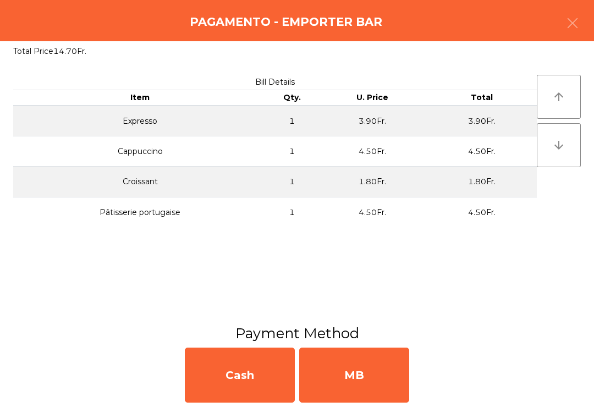 The width and height of the screenshot is (594, 407). Describe the element at coordinates (354, 375) in the screenshot. I see `div: MB` at that location.